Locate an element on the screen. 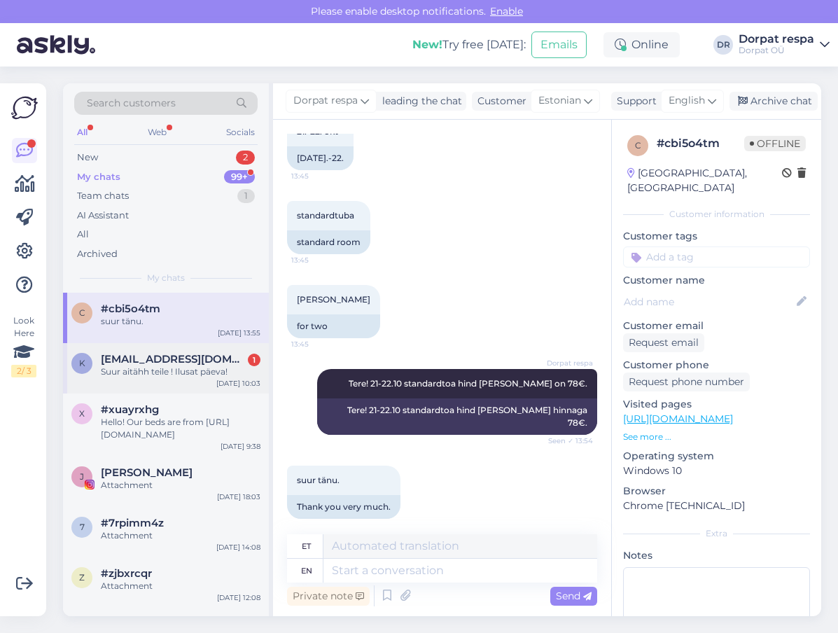  span: Estonian is located at coordinates (560, 101).